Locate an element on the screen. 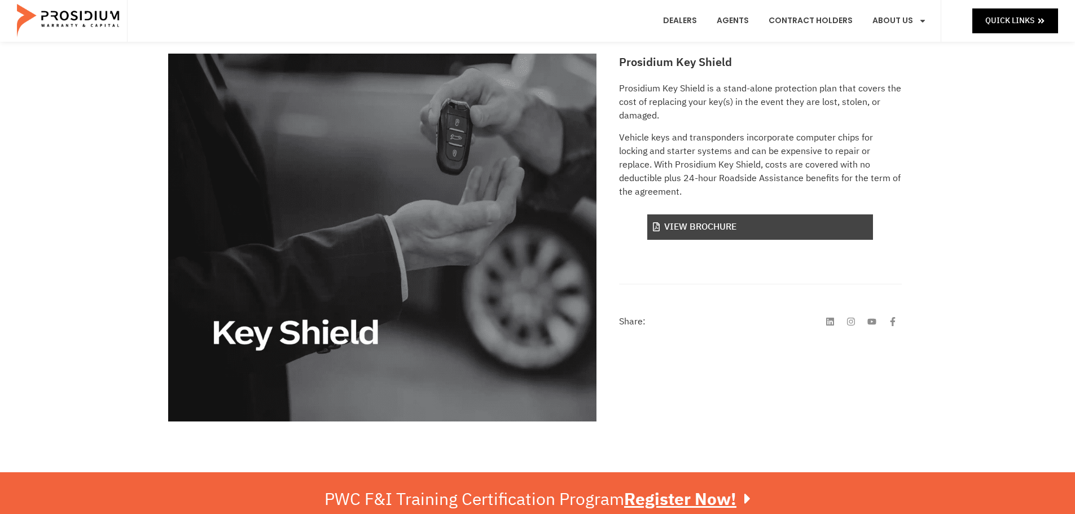  u: Register Now! is located at coordinates (680, 499).